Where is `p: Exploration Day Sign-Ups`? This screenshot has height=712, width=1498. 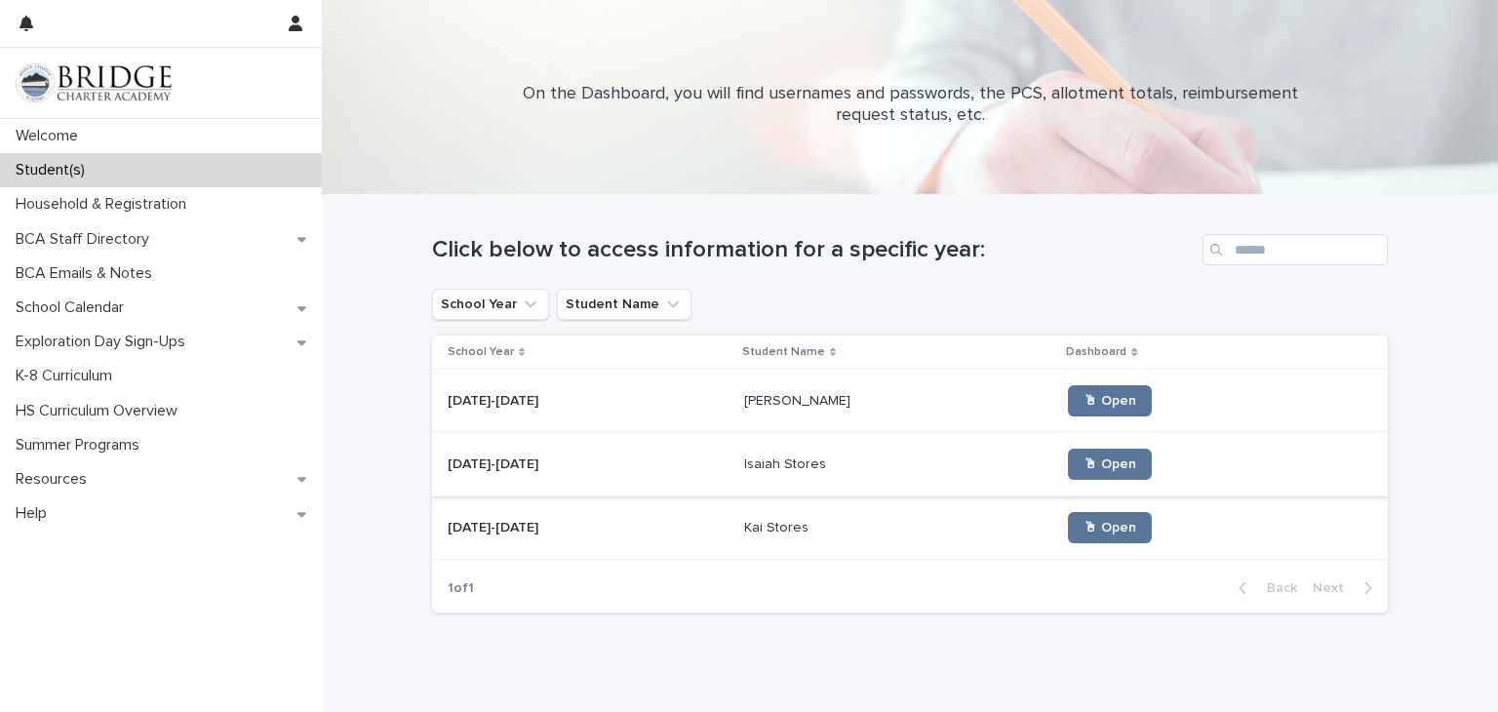
p: Exploration Day Sign-Ups is located at coordinates (104, 341).